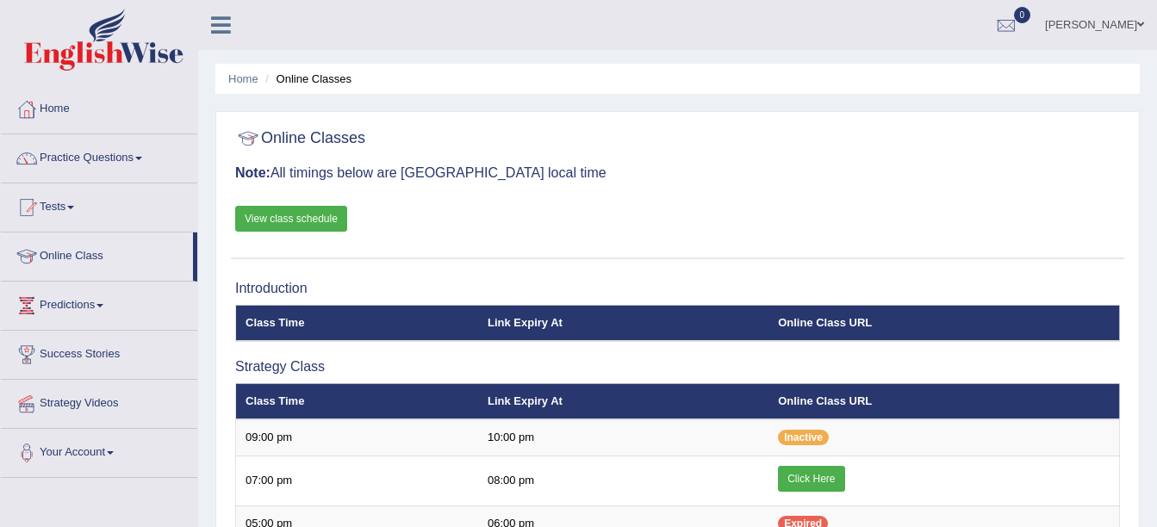 This screenshot has height=527, width=1157. What do you see at coordinates (677, 367) in the screenshot?
I see `h3: Strategy Class` at bounding box center [677, 367].